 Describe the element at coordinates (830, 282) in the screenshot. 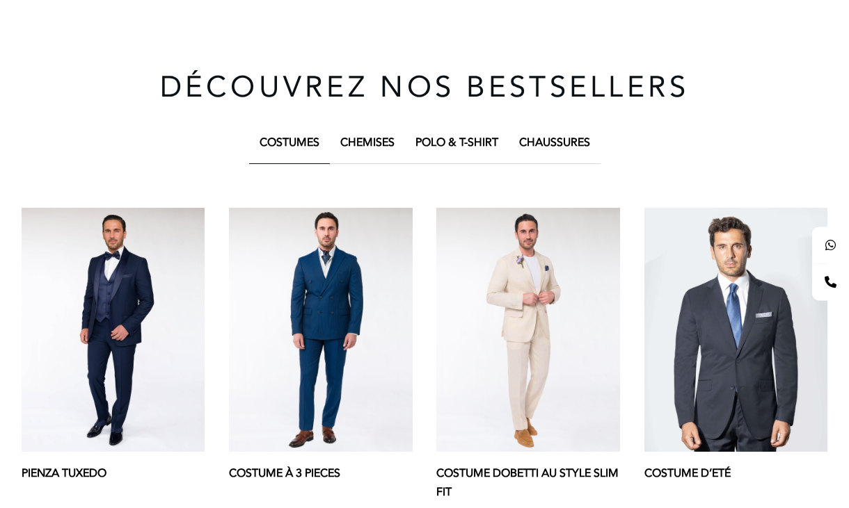

I see `a: Call Us` at that location.